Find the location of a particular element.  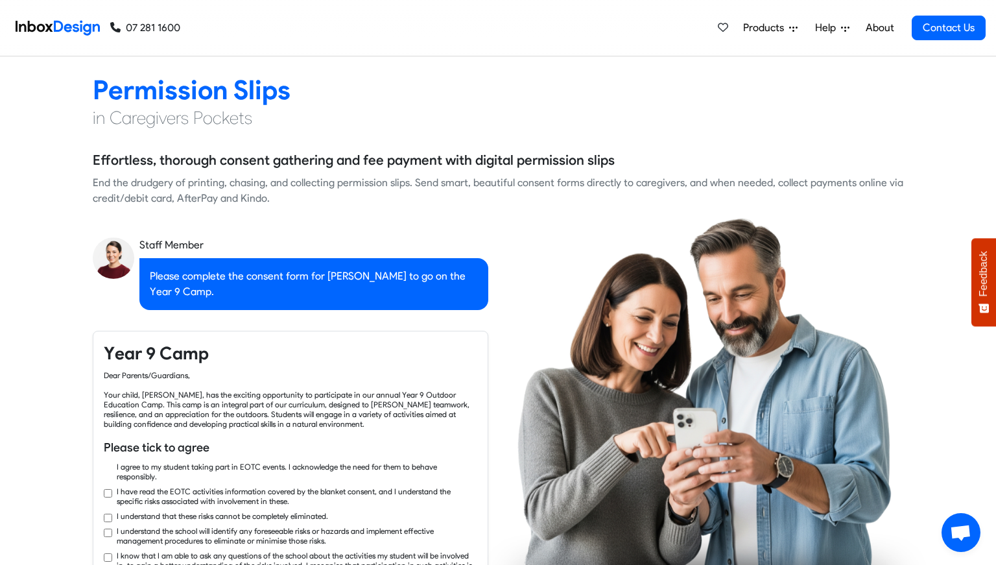

label: I understand that these risks cannot be completely eliminated. is located at coordinates (222, 515).